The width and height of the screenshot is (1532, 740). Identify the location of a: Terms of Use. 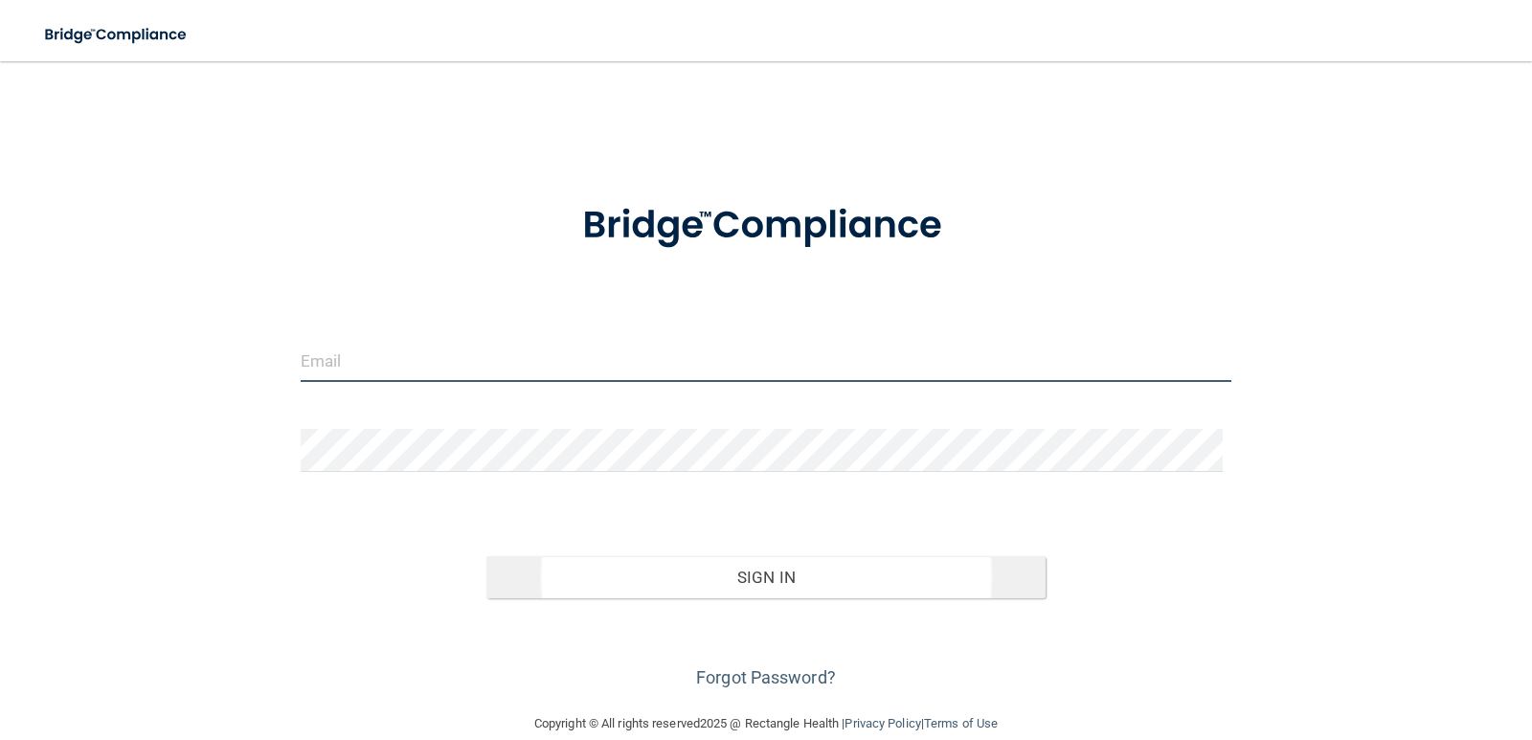
(961, 723).